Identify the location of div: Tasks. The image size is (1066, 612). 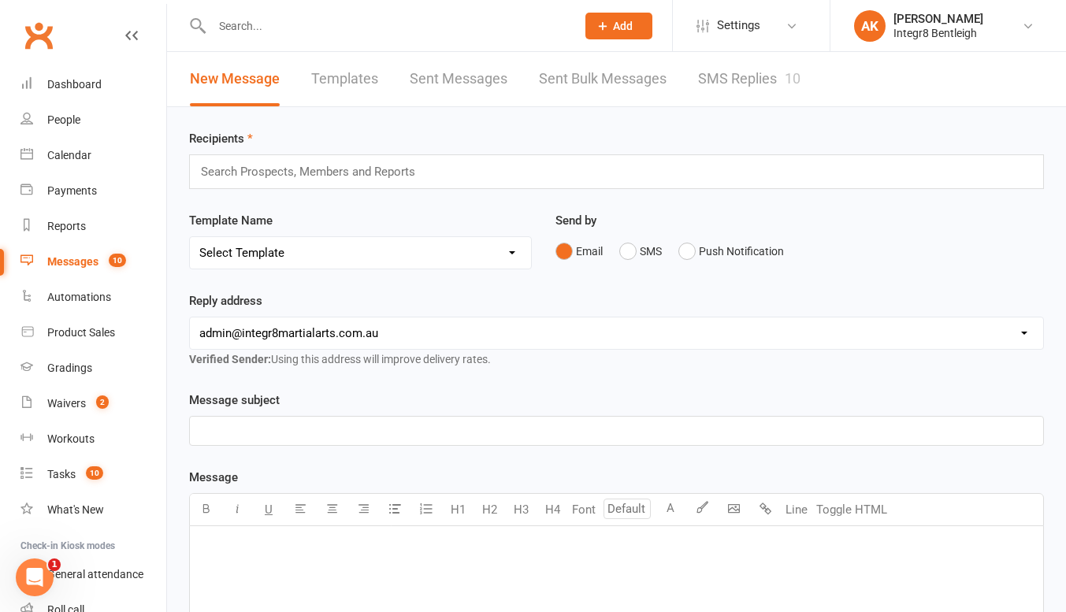
(61, 474).